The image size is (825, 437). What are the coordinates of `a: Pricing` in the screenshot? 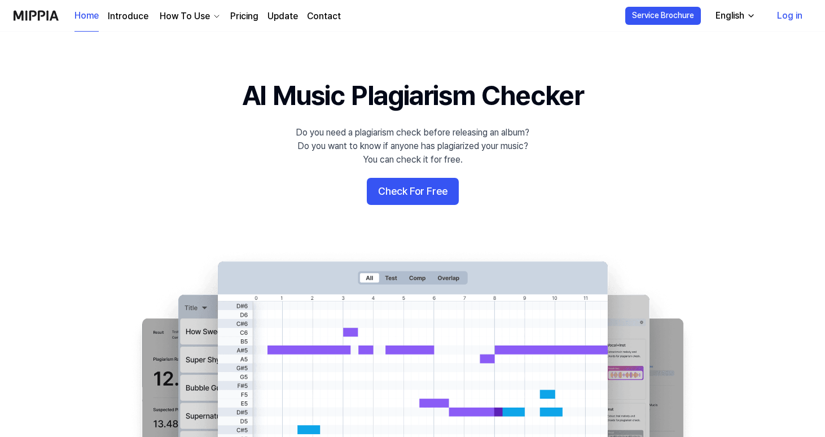 It's located at (244, 16).